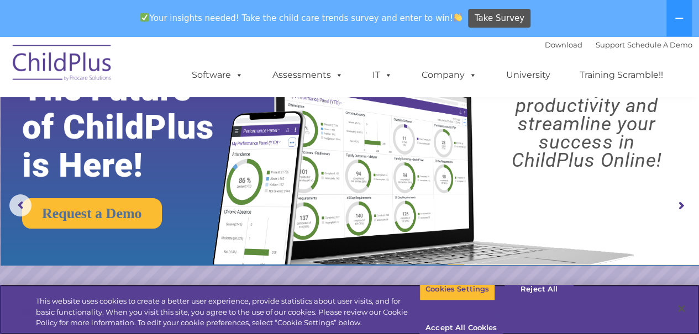 This screenshot has height=334, width=699. Describe the element at coordinates (586, 124) in the screenshot. I see `rs-layer: Boost your productivity and streamline your success in ChildPlus Online!` at that location.